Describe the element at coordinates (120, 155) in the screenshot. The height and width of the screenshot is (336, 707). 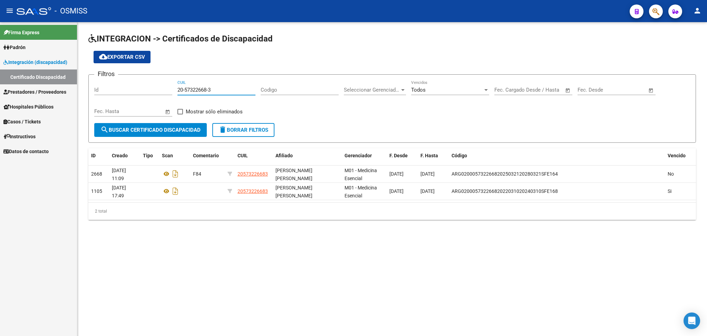
I see `span: Creado` at that location.